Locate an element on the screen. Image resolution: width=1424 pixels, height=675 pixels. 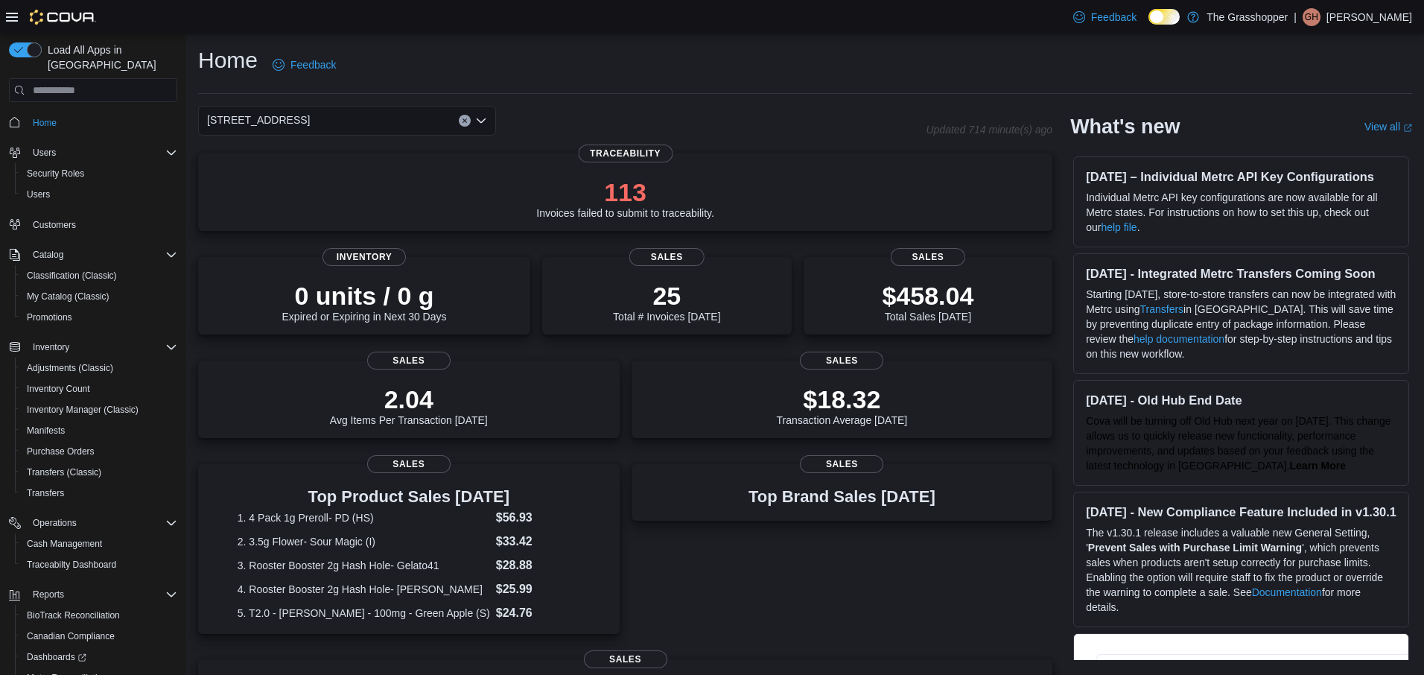
button: Transfers (Classic) is located at coordinates (99, 472).